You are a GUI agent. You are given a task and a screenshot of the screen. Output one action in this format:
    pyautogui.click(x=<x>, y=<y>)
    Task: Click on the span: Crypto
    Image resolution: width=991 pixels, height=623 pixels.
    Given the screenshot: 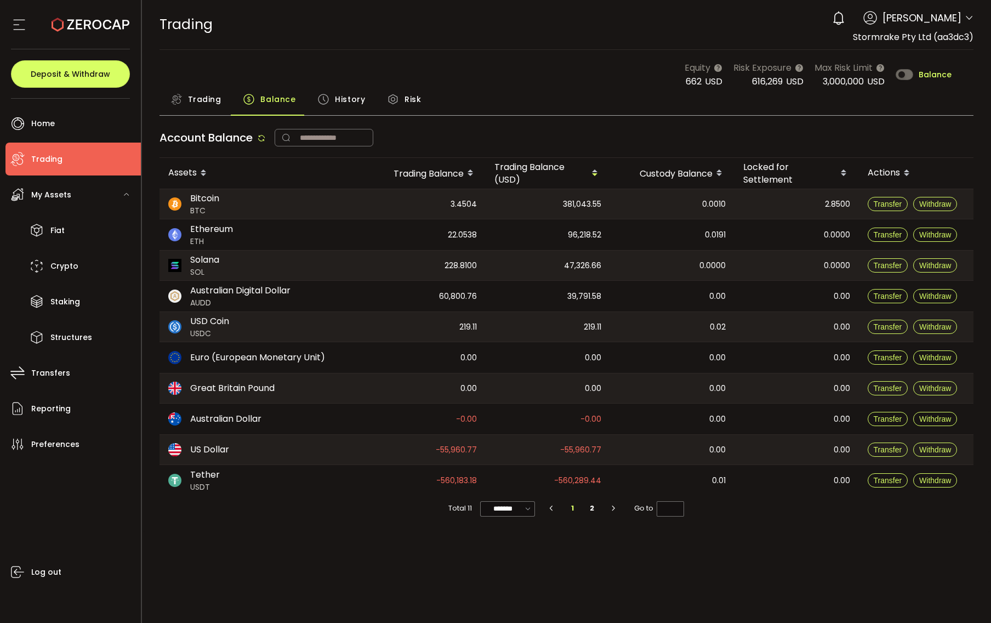 What is the action you would take?
    pyautogui.click(x=64, y=266)
    